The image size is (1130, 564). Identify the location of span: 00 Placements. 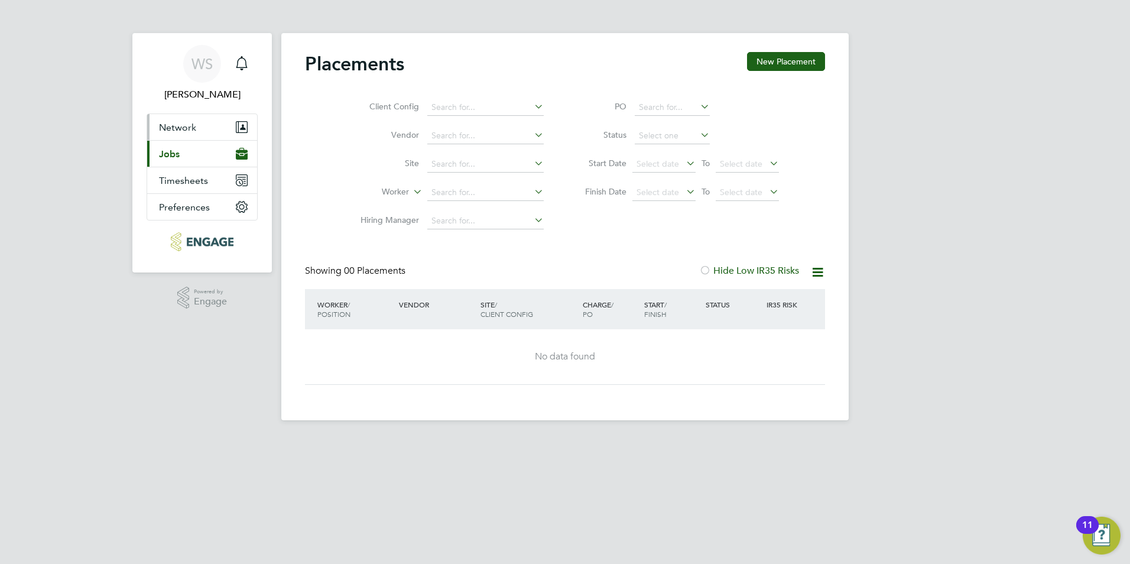
(375, 271).